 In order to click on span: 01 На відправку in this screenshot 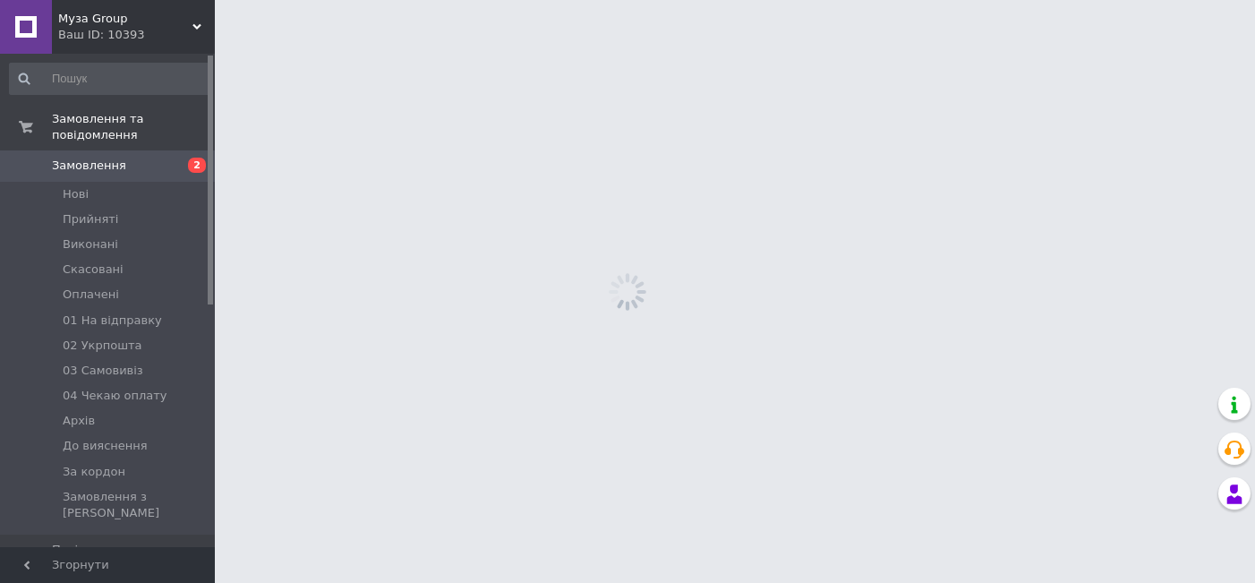, I will do `click(112, 320)`.